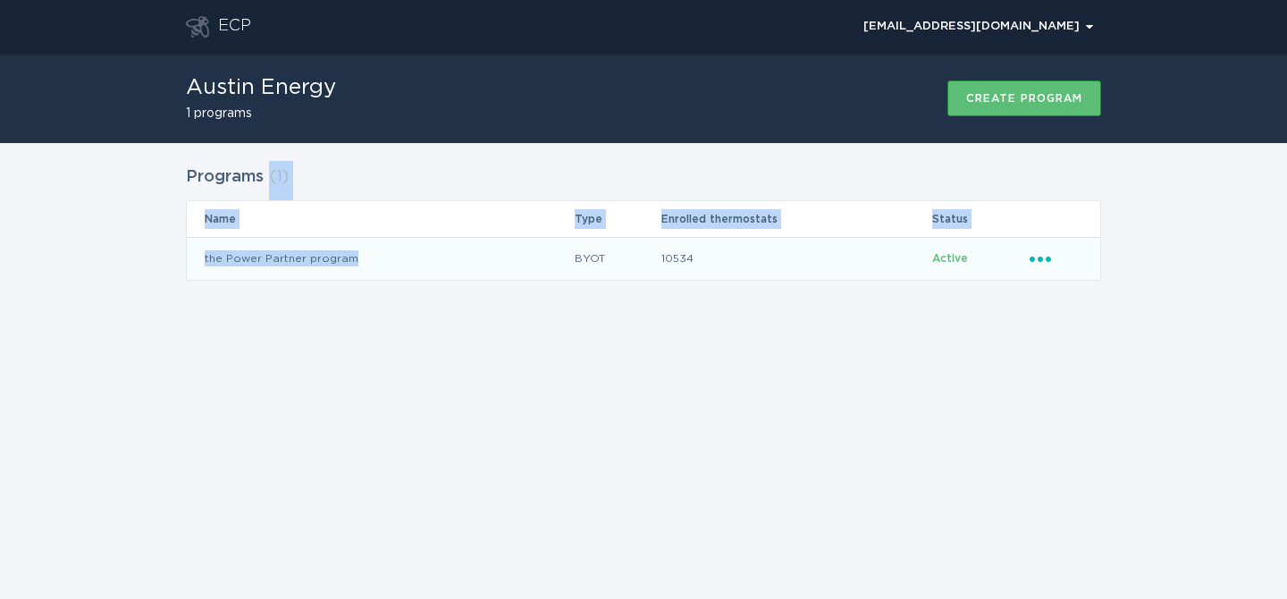 The width and height of the screenshot is (1287, 599). Describe the element at coordinates (978, 27) in the screenshot. I see `button: Open user account details` at that location.